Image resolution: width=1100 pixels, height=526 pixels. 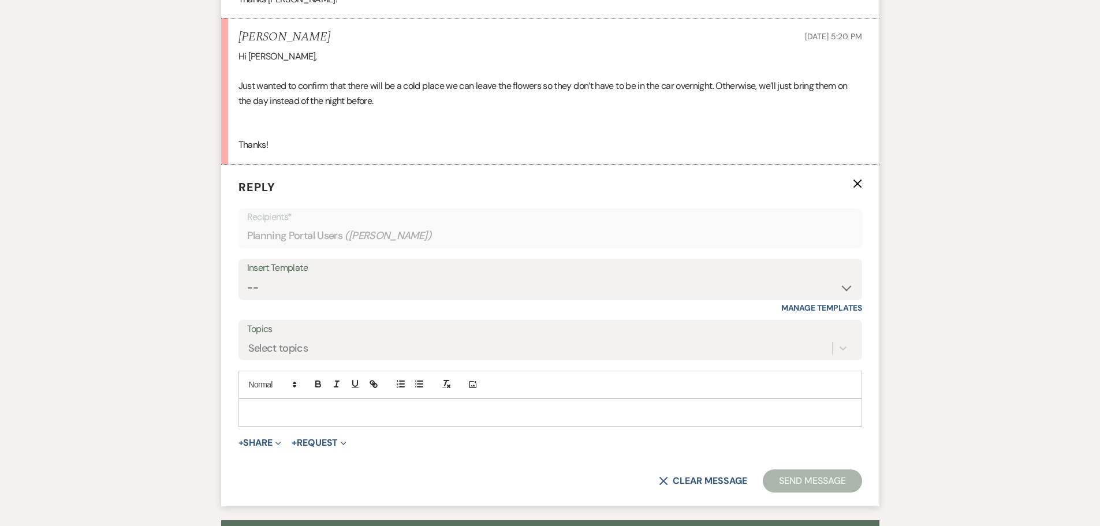 What do you see at coordinates (550, 236) in the screenshot?
I see `div: Planning Portal Users` at bounding box center [550, 236].